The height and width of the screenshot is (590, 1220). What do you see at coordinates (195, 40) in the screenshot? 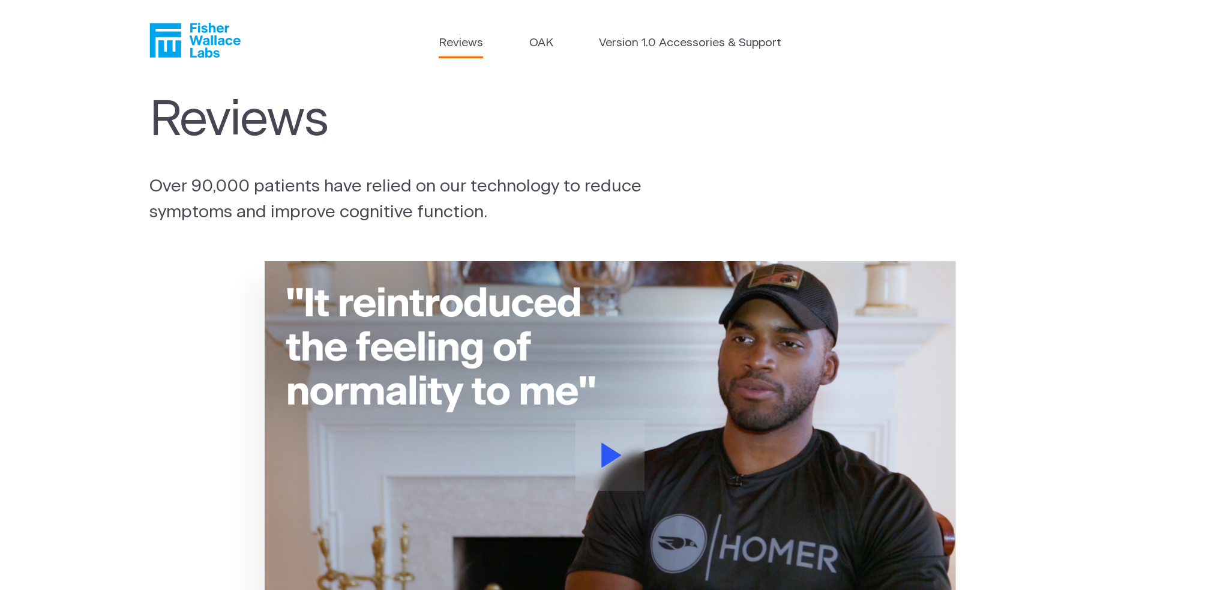
I see `a: Fisher Wallace` at bounding box center [195, 40].